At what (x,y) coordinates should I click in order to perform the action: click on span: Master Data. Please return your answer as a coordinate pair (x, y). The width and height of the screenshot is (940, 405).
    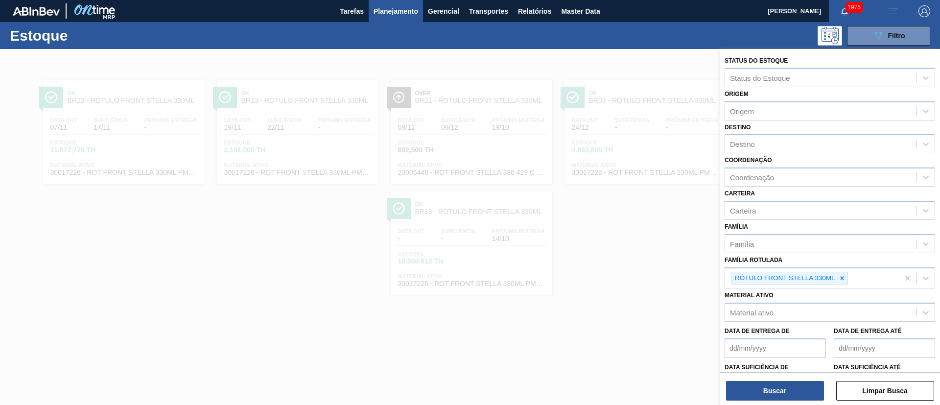
    Looking at the image, I should click on (580, 11).